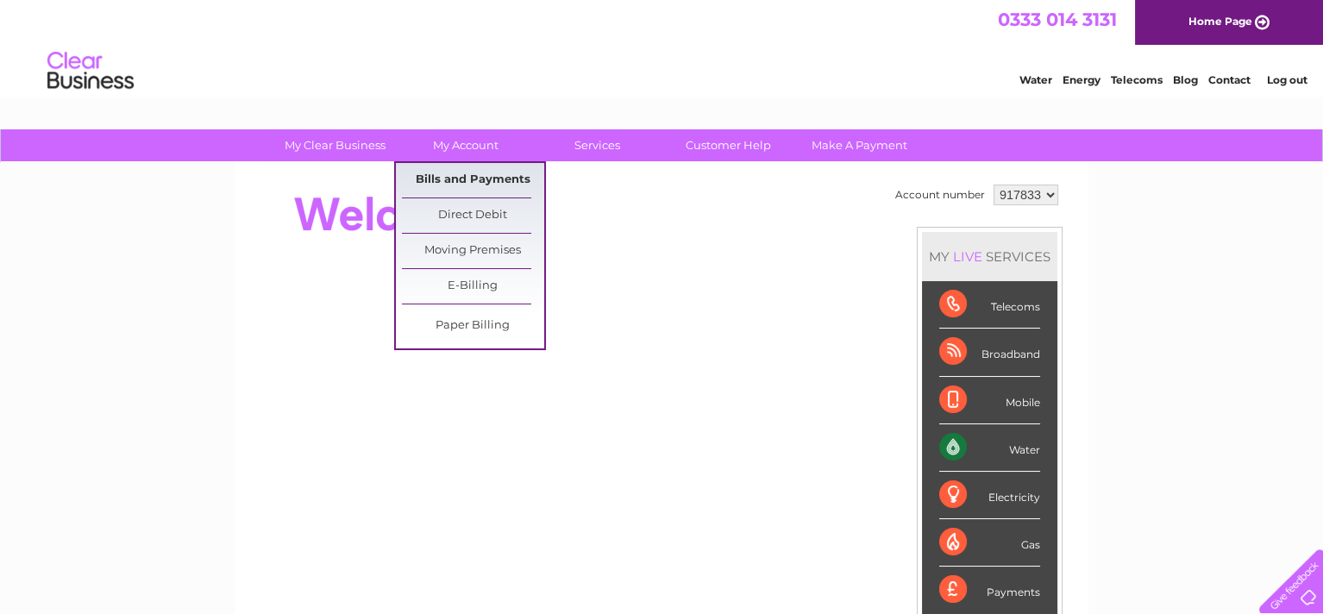 The width and height of the screenshot is (1323, 614). What do you see at coordinates (335, 145) in the screenshot?
I see `a: My Clear Business` at bounding box center [335, 145].